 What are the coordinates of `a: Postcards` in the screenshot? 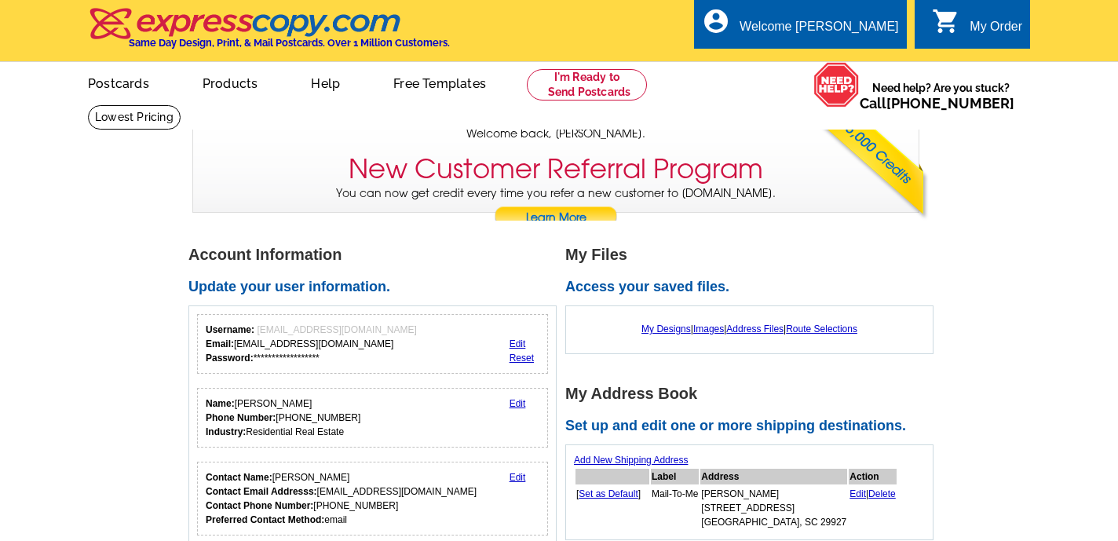 It's located at (119, 82).